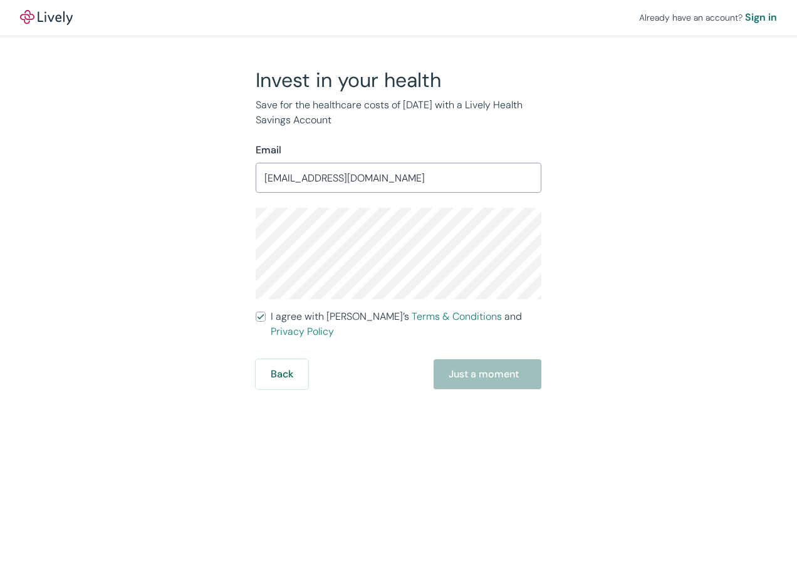  What do you see at coordinates (46, 18) in the screenshot?
I see `img: Lively` at bounding box center [46, 18].